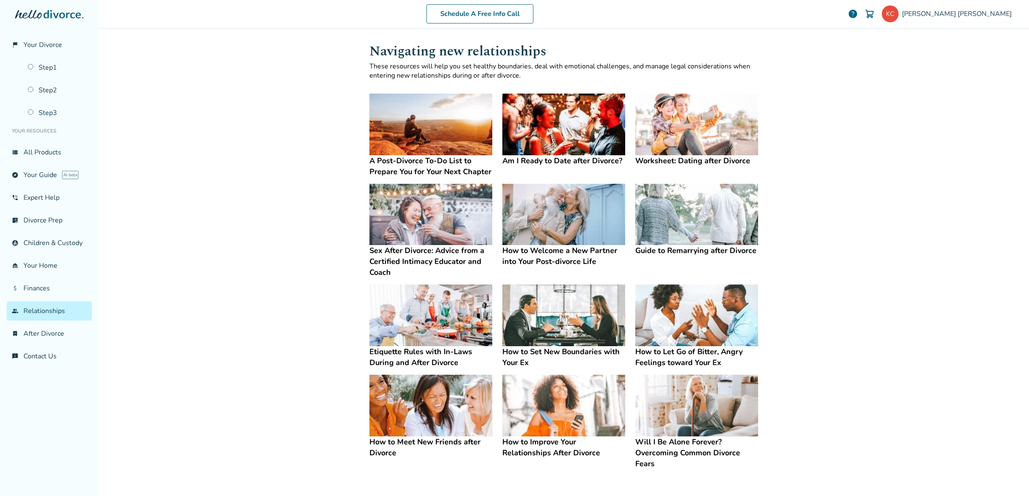 This screenshot has width=1029, height=496. I want to click on span: view_list, so click(15, 152).